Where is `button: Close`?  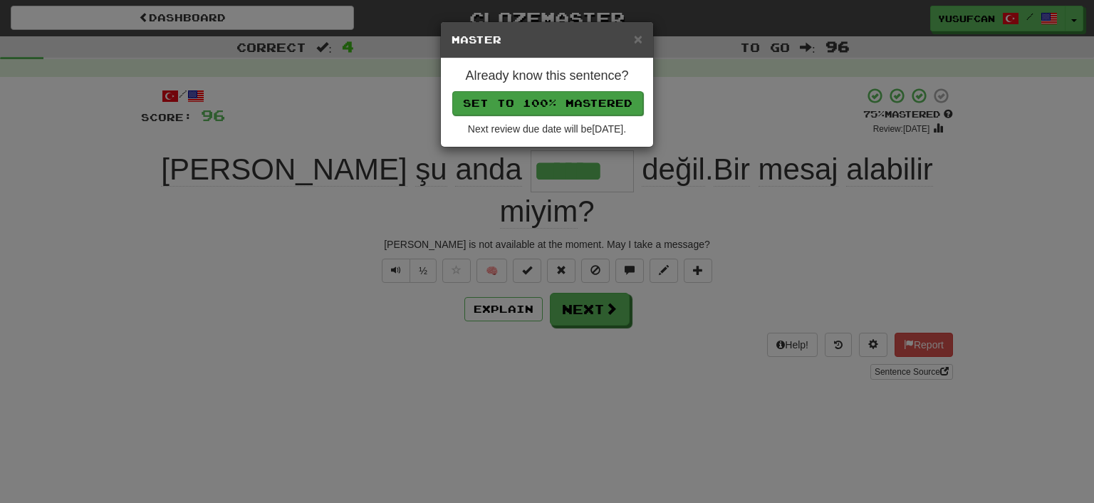 button: Close is located at coordinates (638, 38).